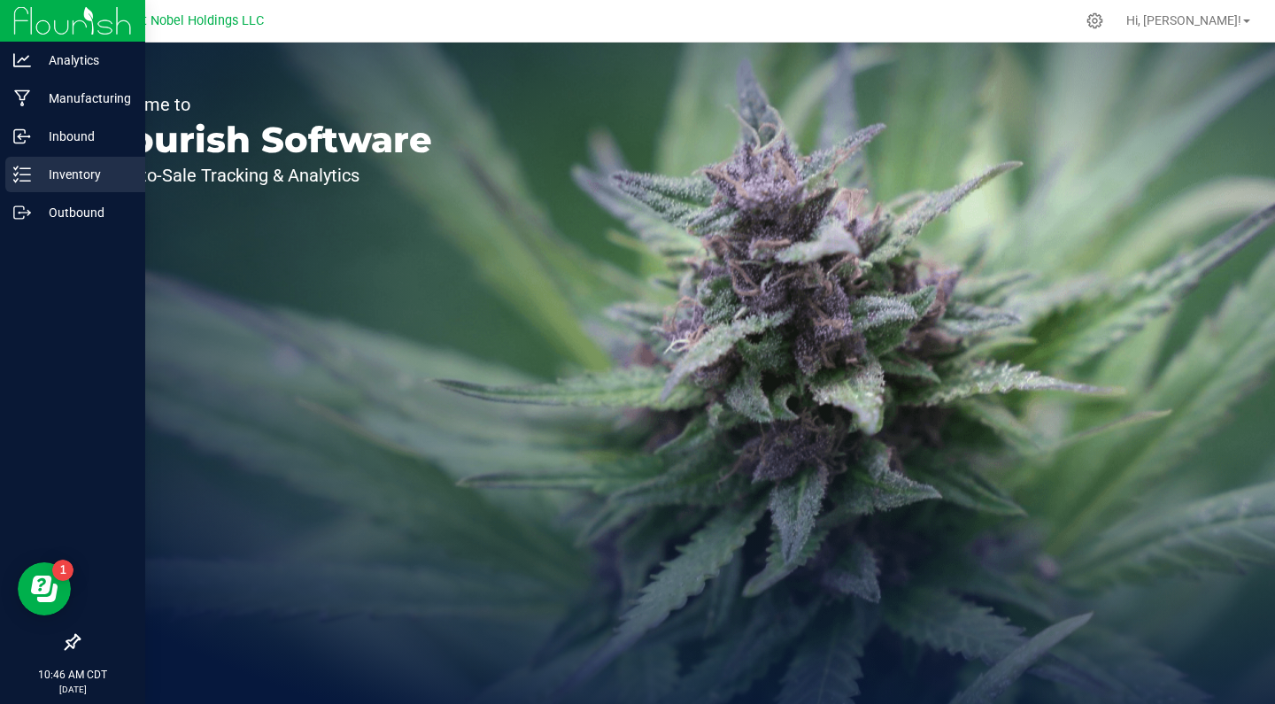  Describe the element at coordinates (84, 98) in the screenshot. I see `p: Manufacturing` at that location.